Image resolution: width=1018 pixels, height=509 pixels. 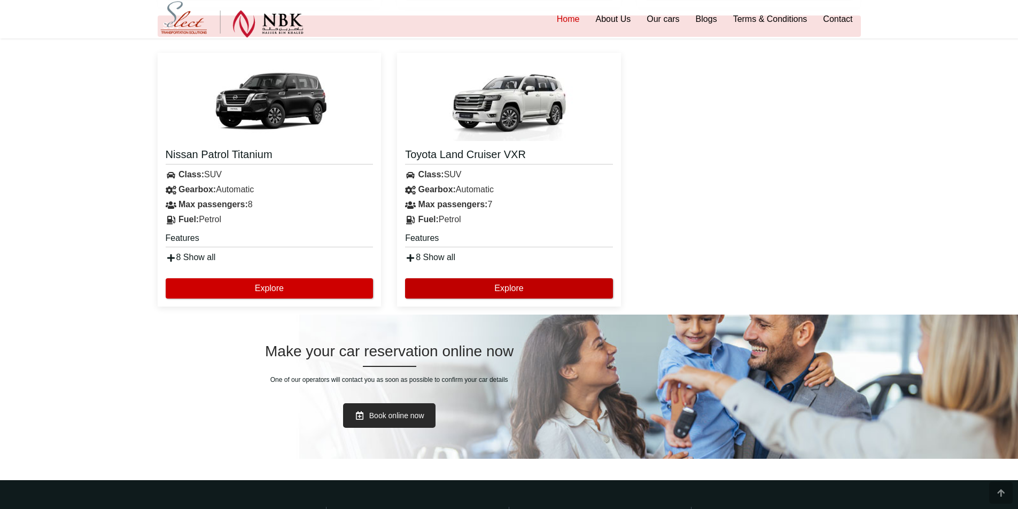 What do you see at coordinates (269, 156) in the screenshot?
I see `a: Nissan Patrol Titanium` at bounding box center [269, 156].